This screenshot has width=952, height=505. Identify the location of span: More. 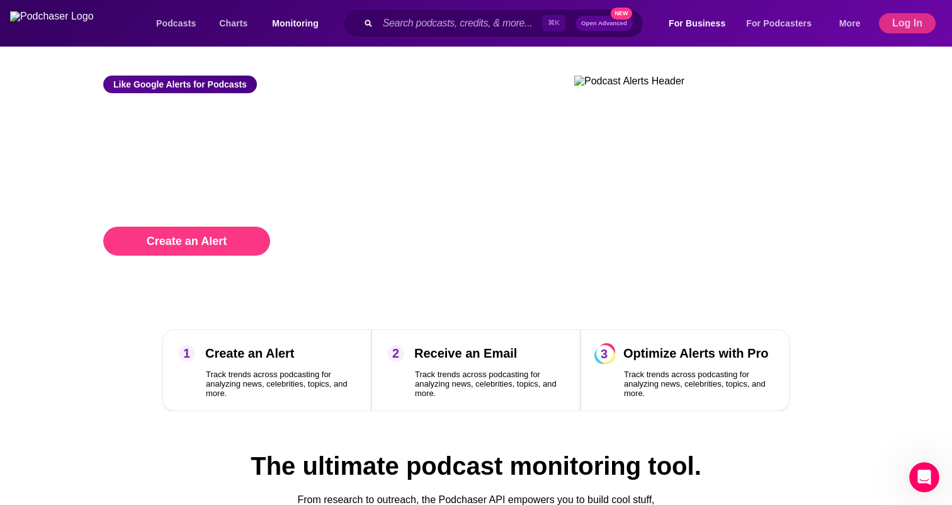
(850, 23).